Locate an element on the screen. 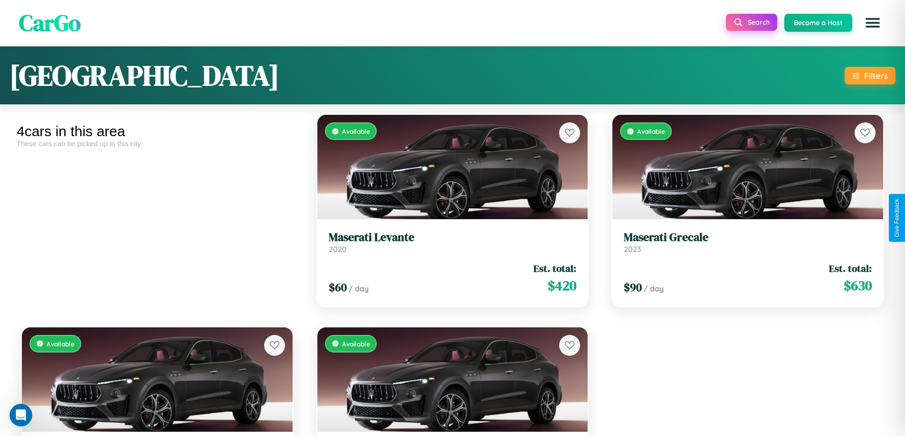 Image resolution: width=905 pixels, height=436 pixels. button: Filters is located at coordinates (869, 75).